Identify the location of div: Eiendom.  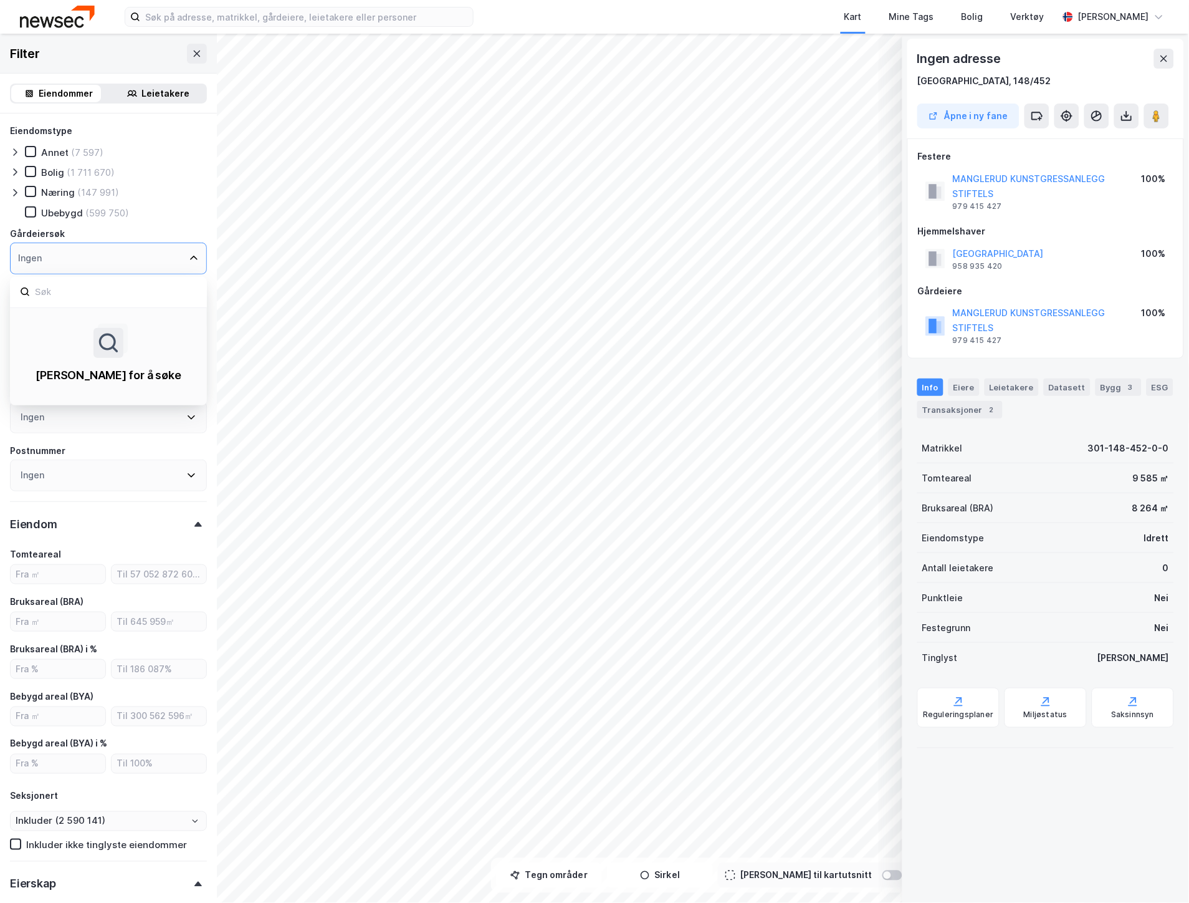
(34, 524).